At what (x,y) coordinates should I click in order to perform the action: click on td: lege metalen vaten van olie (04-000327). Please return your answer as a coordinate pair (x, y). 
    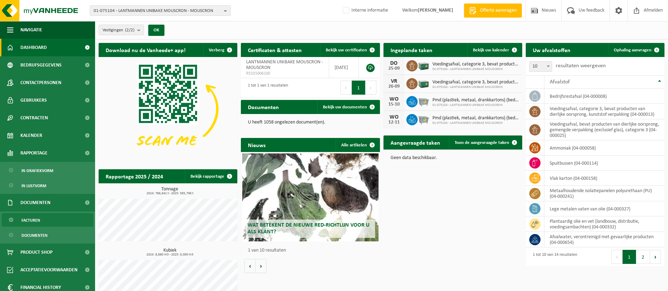
    Looking at the image, I should click on (604, 209).